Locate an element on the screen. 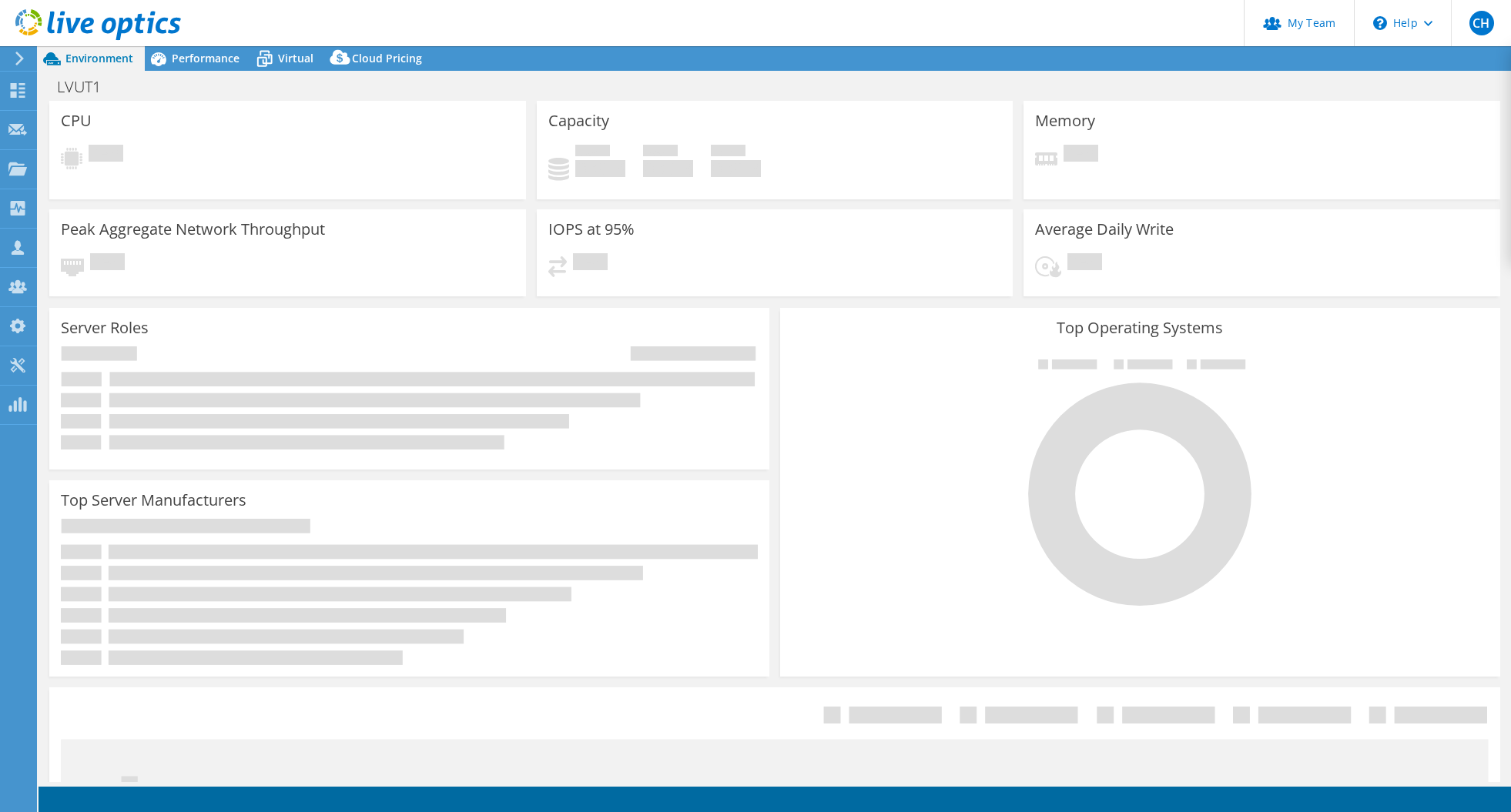 The height and width of the screenshot is (812, 1511). span: Environment is located at coordinates (100, 58).